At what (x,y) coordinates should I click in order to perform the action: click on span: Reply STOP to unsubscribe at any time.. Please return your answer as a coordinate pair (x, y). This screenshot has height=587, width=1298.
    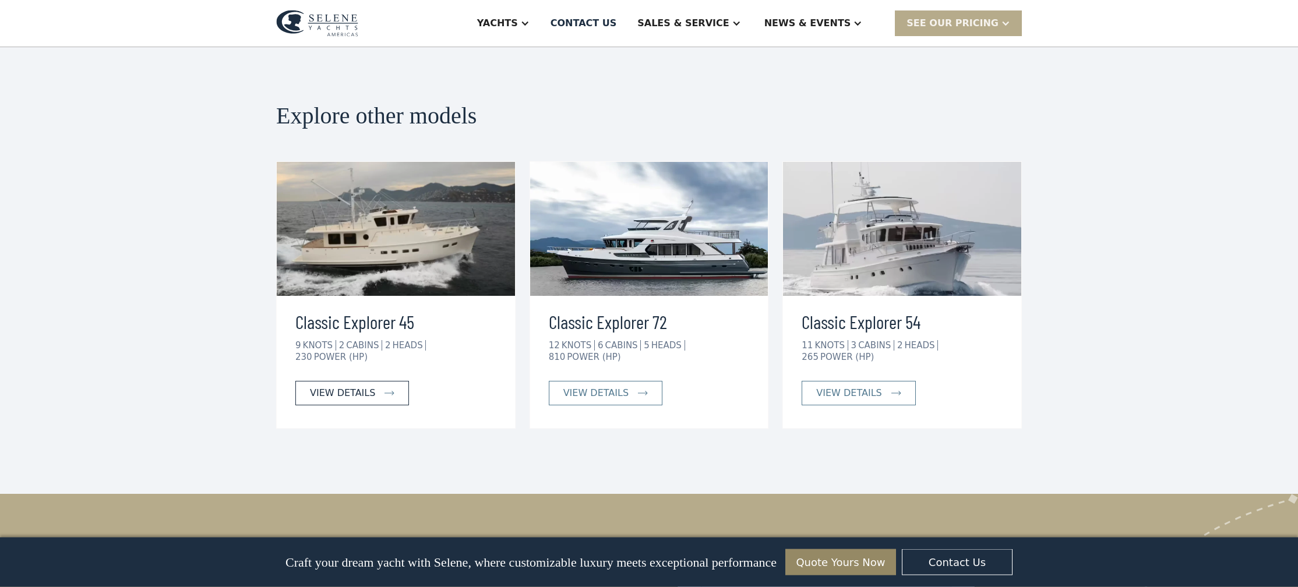
    Looking at the image, I should click on (91, 483).